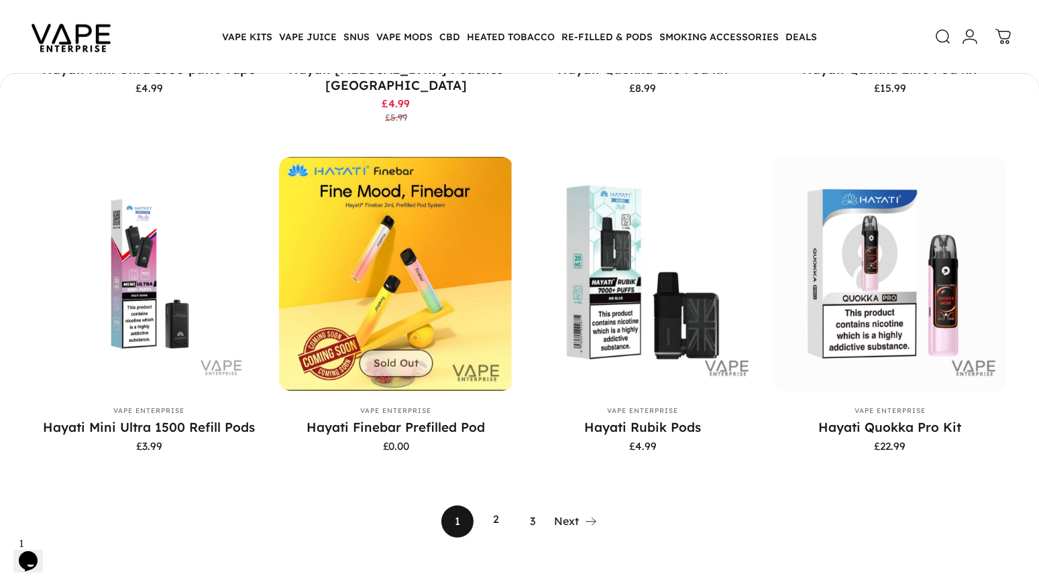 This screenshot has width=1039, height=586. What do you see at coordinates (890, 274) in the screenshot?
I see `img: Hayati Quokka Pro Kit` at bounding box center [890, 274].